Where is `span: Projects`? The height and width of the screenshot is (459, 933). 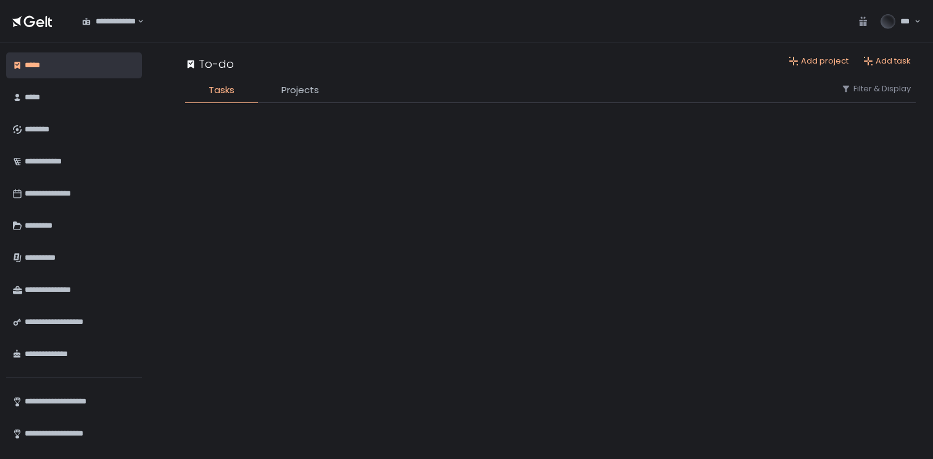
span: Projects is located at coordinates (300, 90).